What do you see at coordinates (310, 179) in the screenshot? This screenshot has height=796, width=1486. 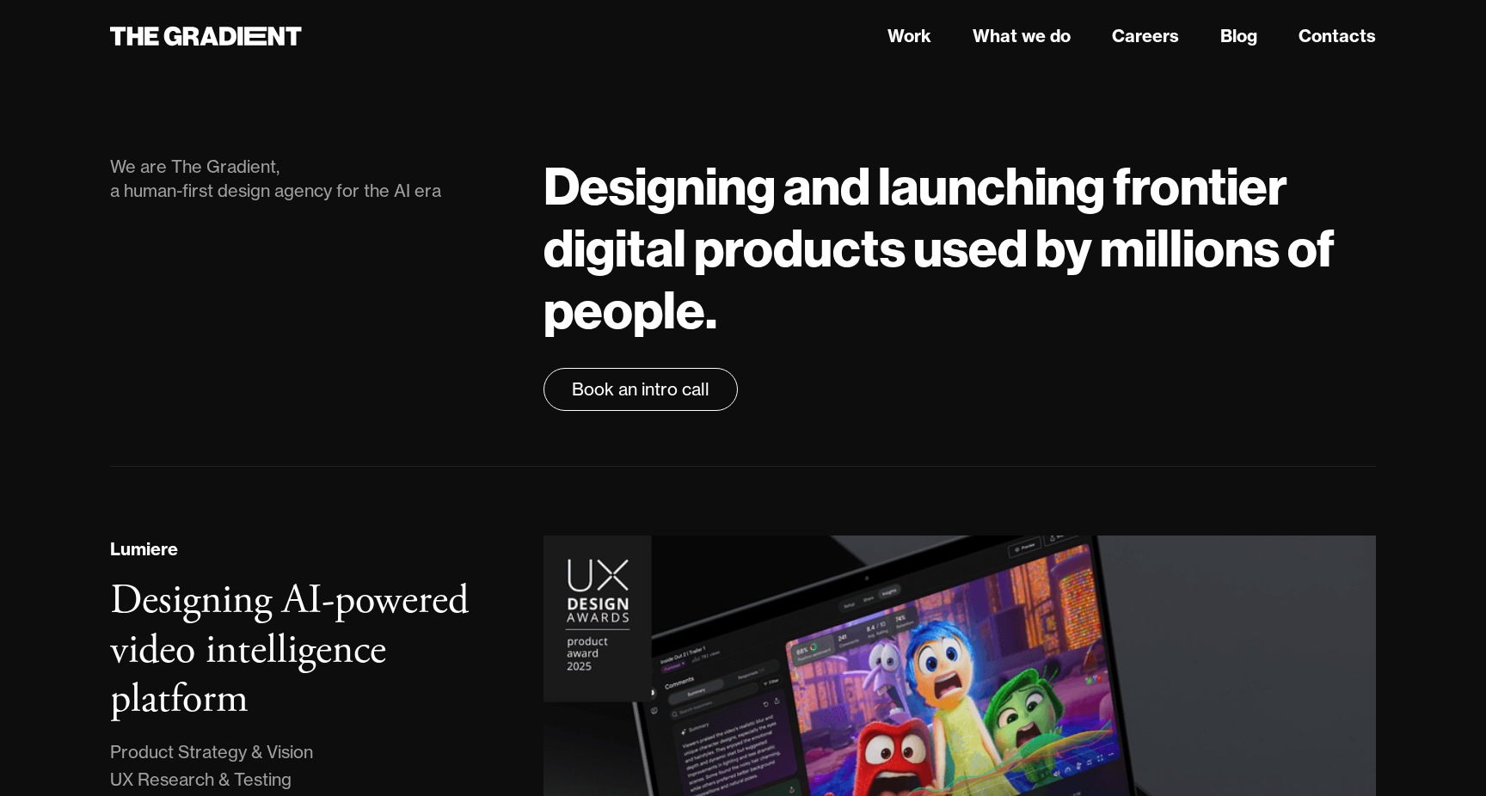 I see `div: We are The Gradient, a human-first design agency for the AI era` at bounding box center [310, 179].